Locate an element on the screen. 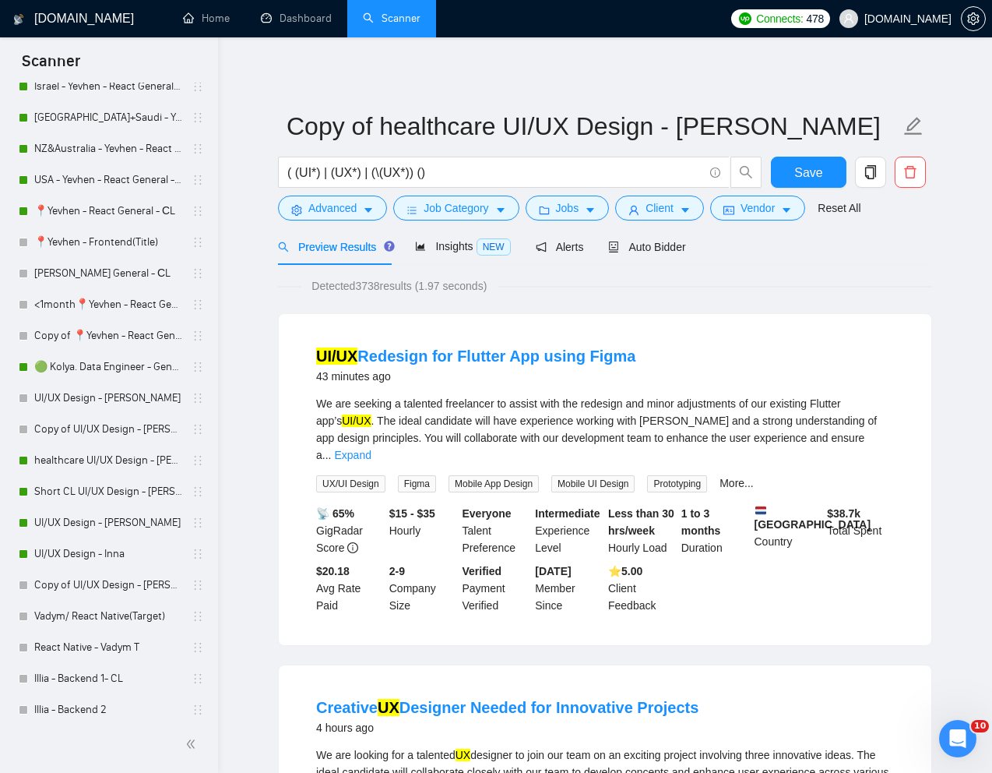  a: Expand is located at coordinates (352, 455).